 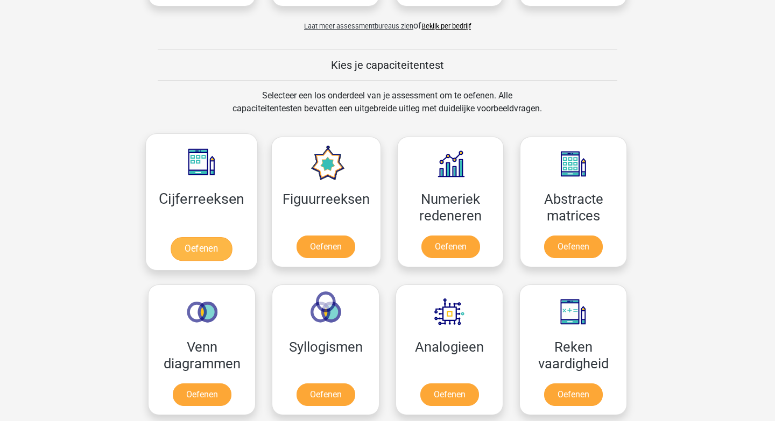 I want to click on div: of, so click(x=387, y=22).